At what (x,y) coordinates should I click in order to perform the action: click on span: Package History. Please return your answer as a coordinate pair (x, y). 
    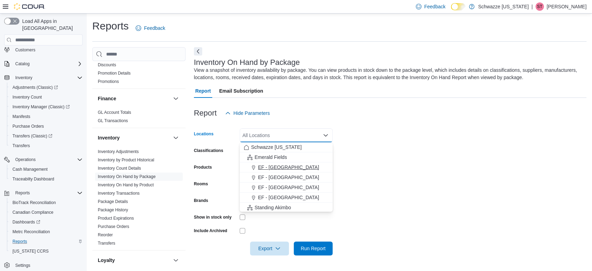
    Looking at the image, I should click on (113, 210).